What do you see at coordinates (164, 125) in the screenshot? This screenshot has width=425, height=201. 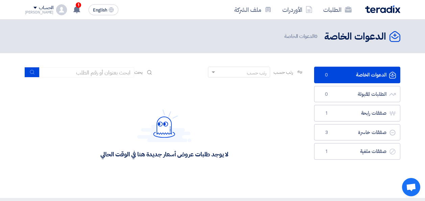 I see `img: Hello` at bounding box center [164, 125].